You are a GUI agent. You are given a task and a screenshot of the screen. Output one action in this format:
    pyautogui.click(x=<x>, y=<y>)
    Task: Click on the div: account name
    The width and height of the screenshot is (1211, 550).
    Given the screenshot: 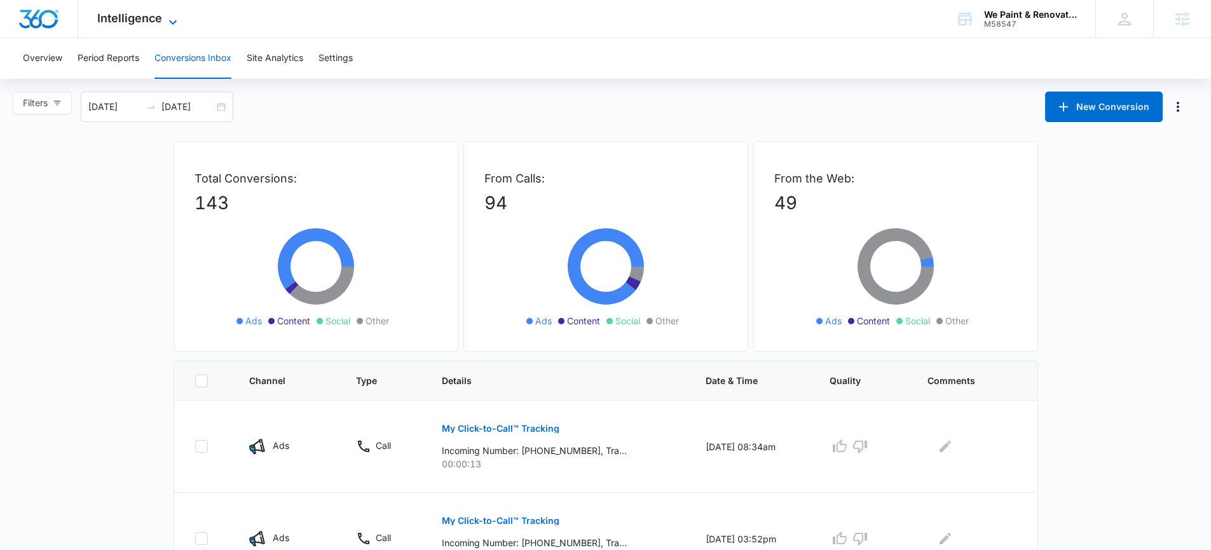 What is the action you would take?
    pyautogui.click(x=1030, y=15)
    